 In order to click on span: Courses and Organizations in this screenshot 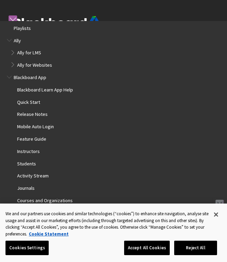, I will do `click(45, 199)`.